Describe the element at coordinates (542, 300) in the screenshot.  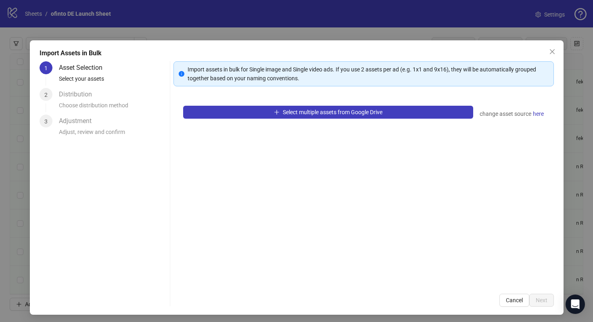
I see `button: Next` at that location.